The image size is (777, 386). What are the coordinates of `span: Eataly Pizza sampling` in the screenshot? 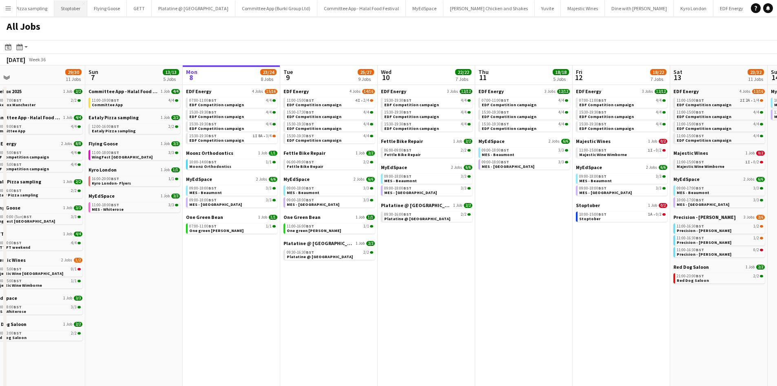 It's located at (114, 131).